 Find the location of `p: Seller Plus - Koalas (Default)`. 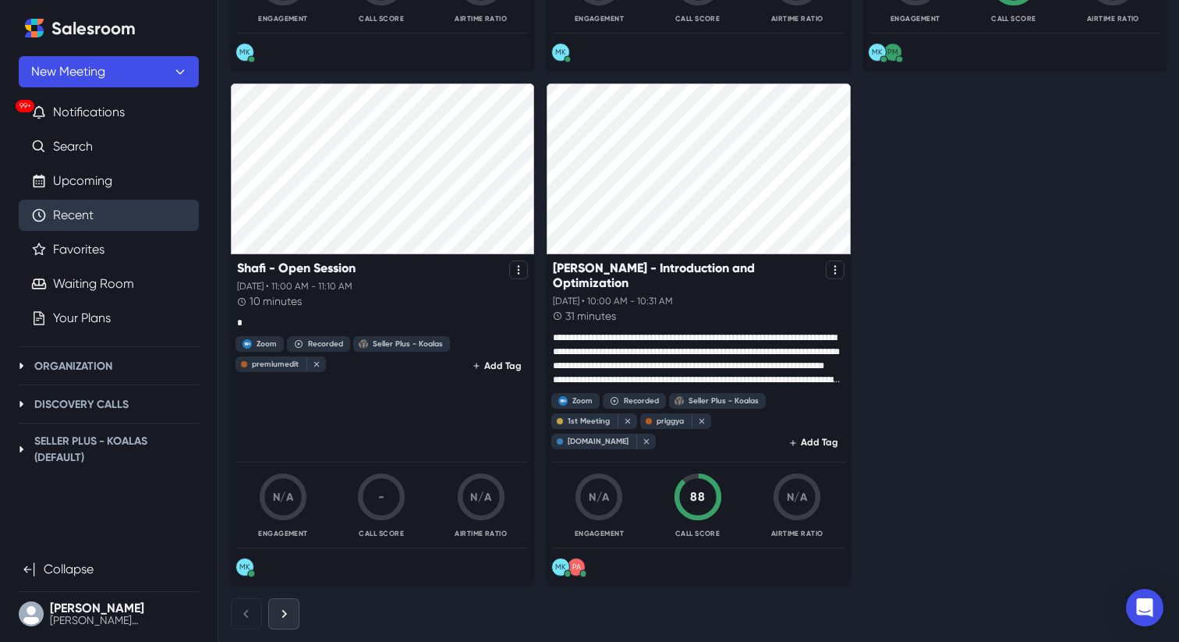

p: Seller Plus - Koalas (Default) is located at coordinates (116, 449).